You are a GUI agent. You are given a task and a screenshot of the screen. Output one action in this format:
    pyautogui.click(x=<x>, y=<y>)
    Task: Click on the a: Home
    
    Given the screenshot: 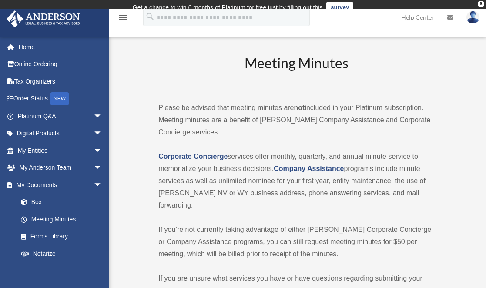 What is the action you would take?
    pyautogui.click(x=60, y=47)
    